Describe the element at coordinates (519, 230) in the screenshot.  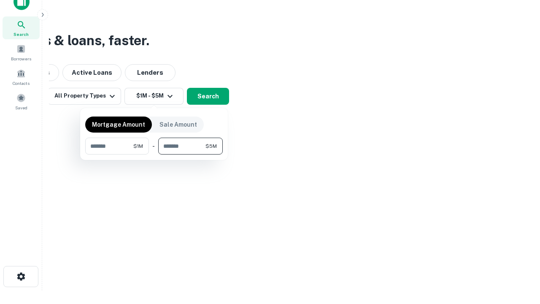
I see `div: Chat Widget` at that location.